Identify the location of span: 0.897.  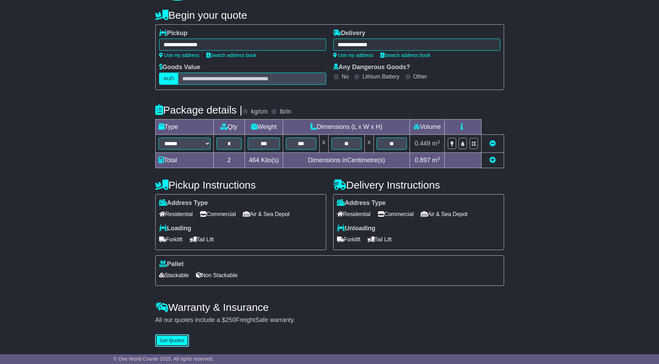
(423, 160).